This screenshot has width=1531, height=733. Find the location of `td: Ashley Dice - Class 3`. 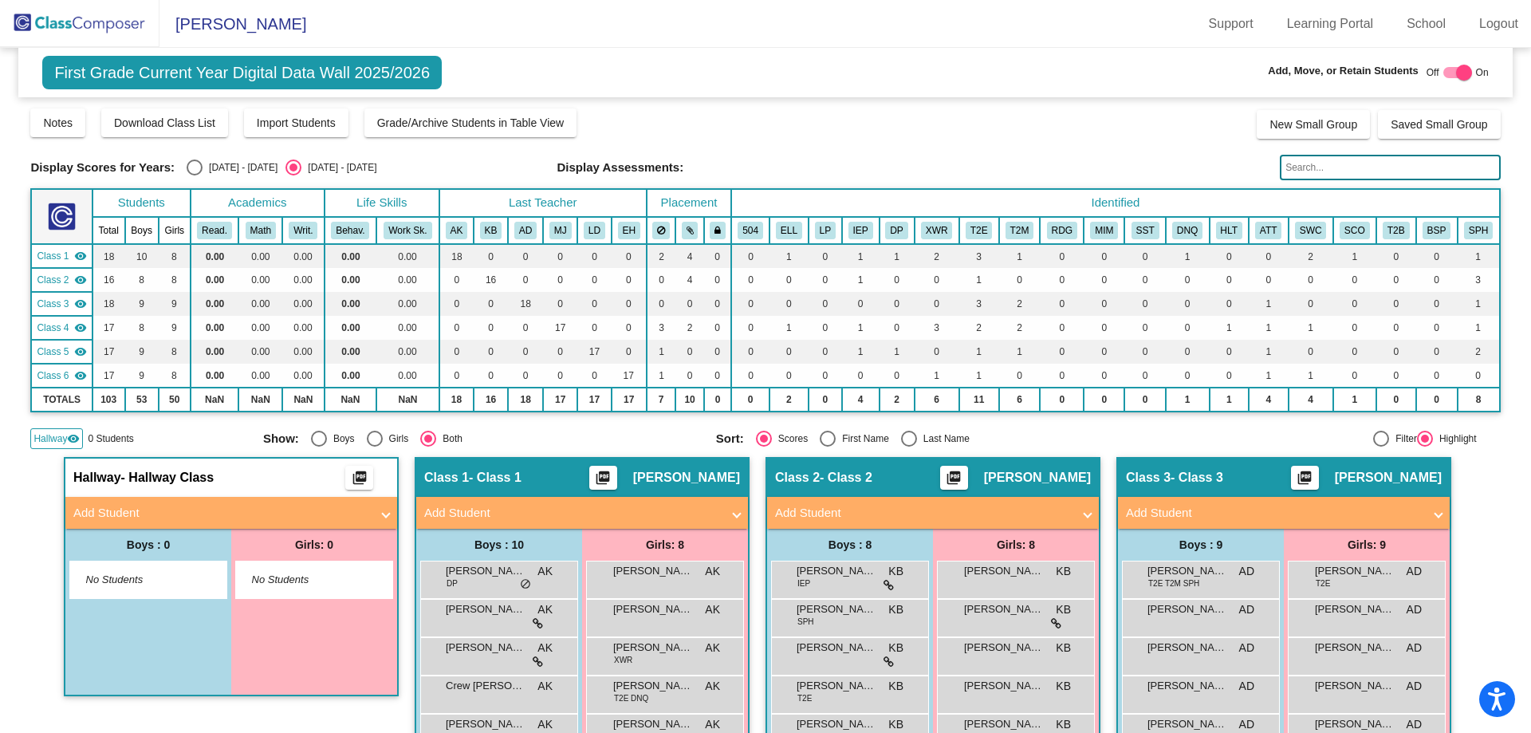

td: Ashley Dice - Class 3 is located at coordinates (61, 304).